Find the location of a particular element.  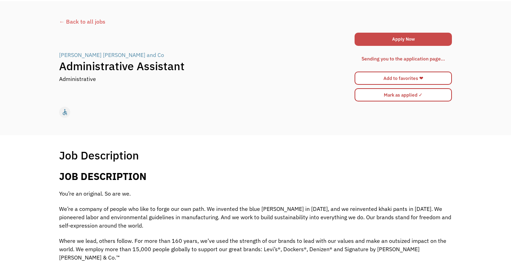

div: Sending you to the application page... is located at coordinates (404, 59).